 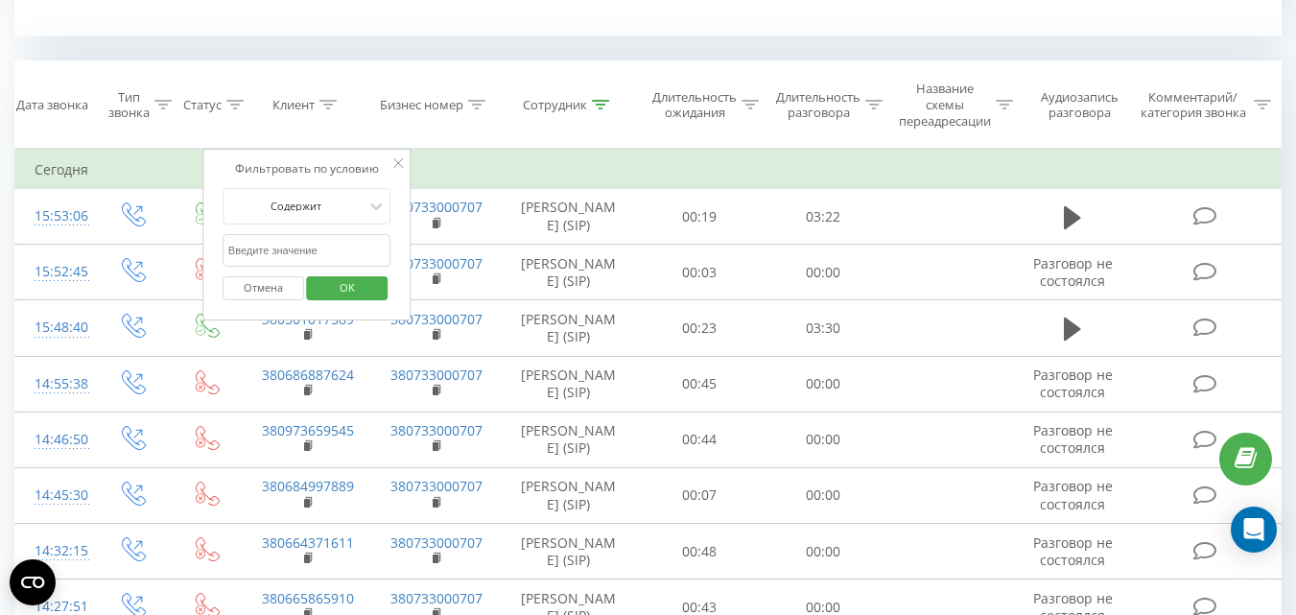 What do you see at coordinates (1254, 530) in the screenshot?
I see `div: Open Intercom Messenger` at bounding box center [1254, 530].